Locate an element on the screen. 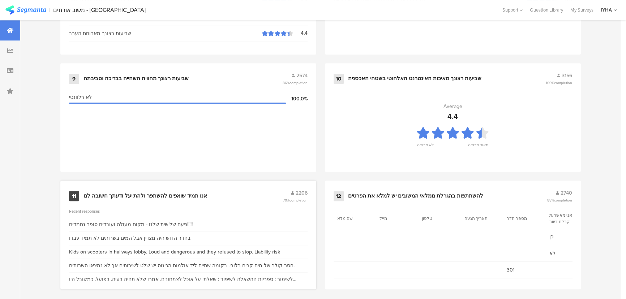  a: My Surveys is located at coordinates (582, 10).